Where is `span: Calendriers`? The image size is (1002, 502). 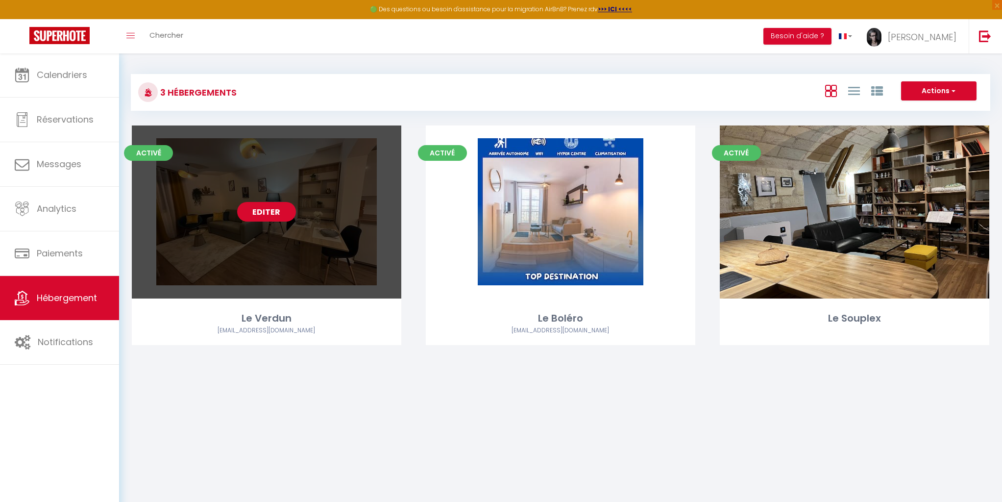 span: Calendriers is located at coordinates (62, 74).